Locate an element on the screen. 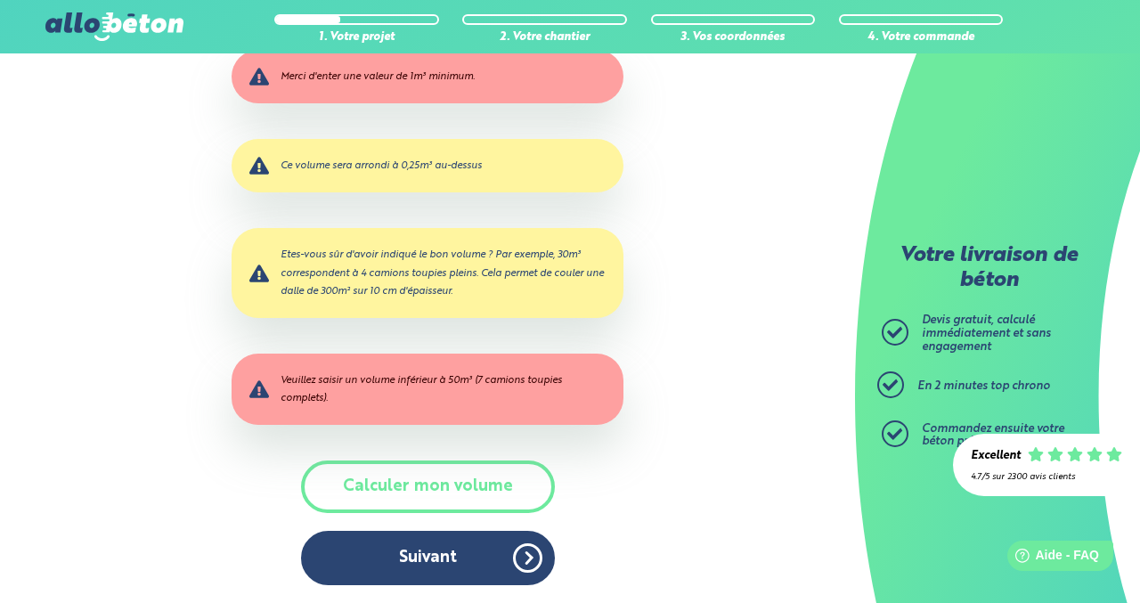 The width and height of the screenshot is (1140, 603). span: Aide - FAQ is located at coordinates (85, 21).